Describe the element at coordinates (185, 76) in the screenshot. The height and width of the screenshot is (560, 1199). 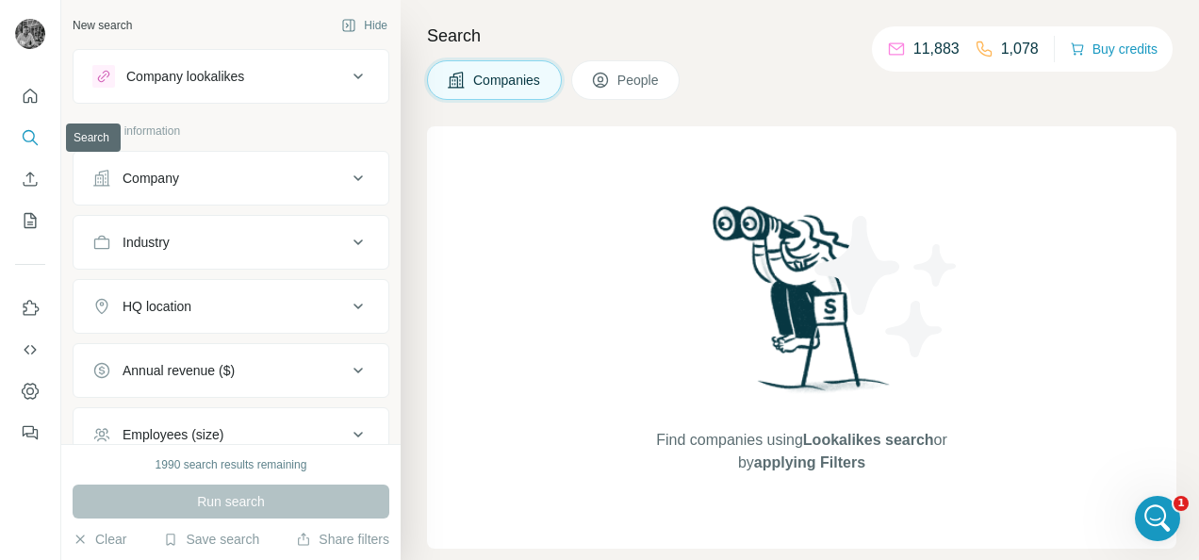
I see `div: Company lookalikes` at that location.